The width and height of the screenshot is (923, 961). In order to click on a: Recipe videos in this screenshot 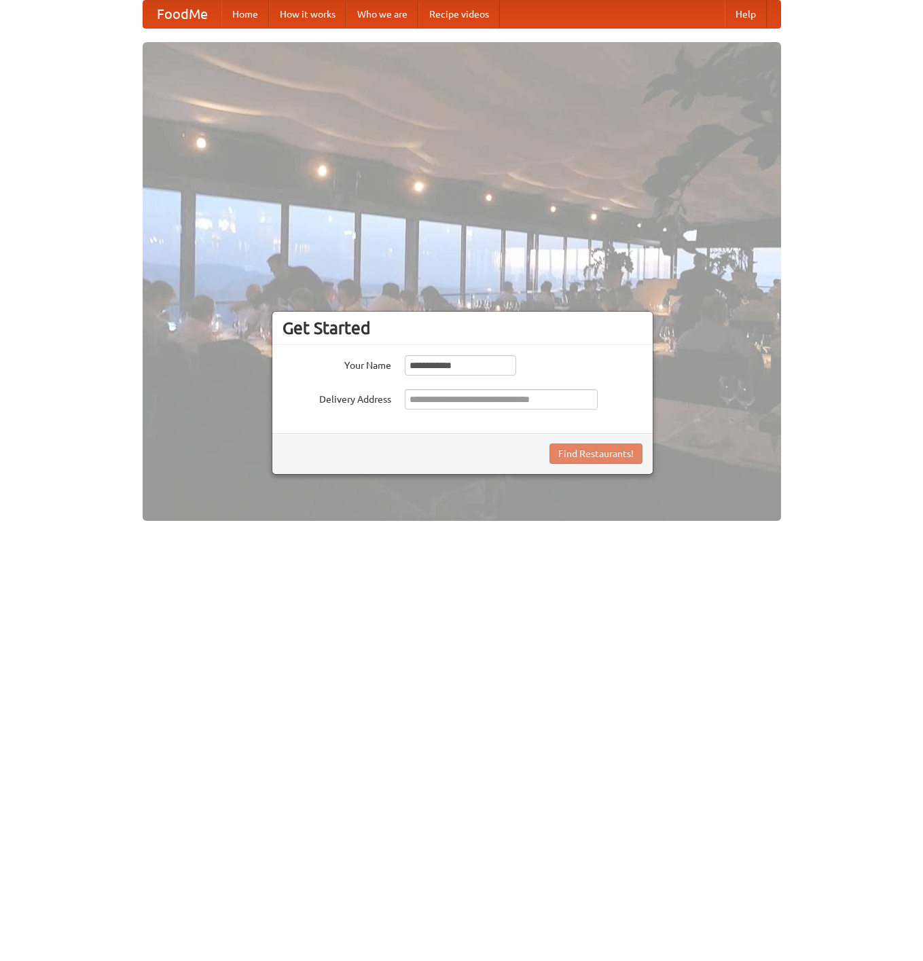, I will do `click(459, 14)`.